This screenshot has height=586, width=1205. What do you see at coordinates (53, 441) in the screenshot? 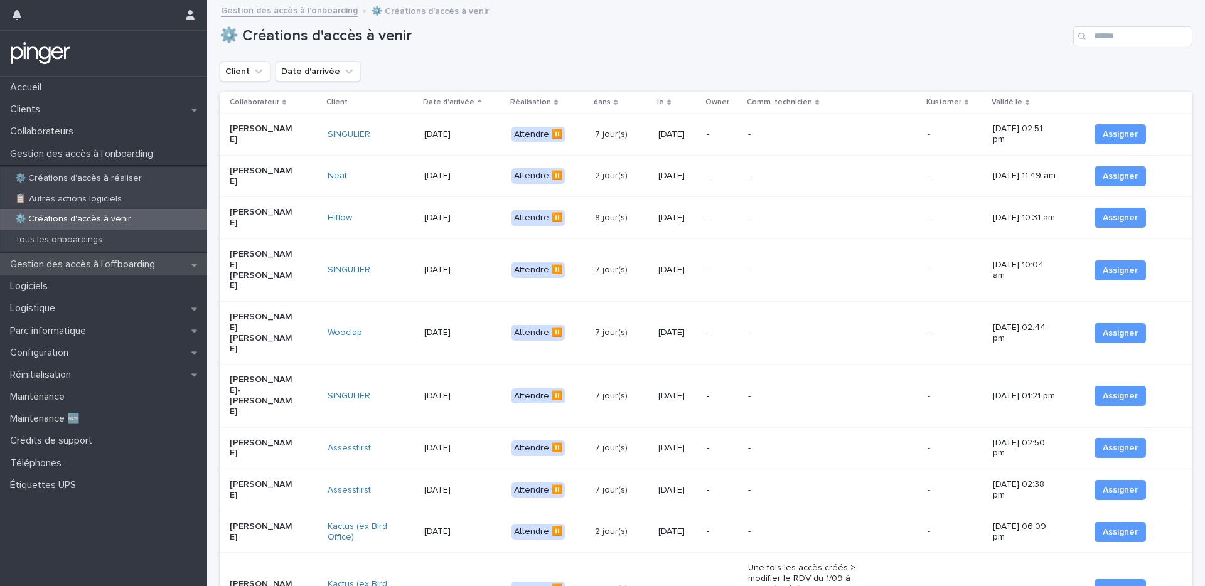
I see `p: Crédits de support` at bounding box center [53, 441].